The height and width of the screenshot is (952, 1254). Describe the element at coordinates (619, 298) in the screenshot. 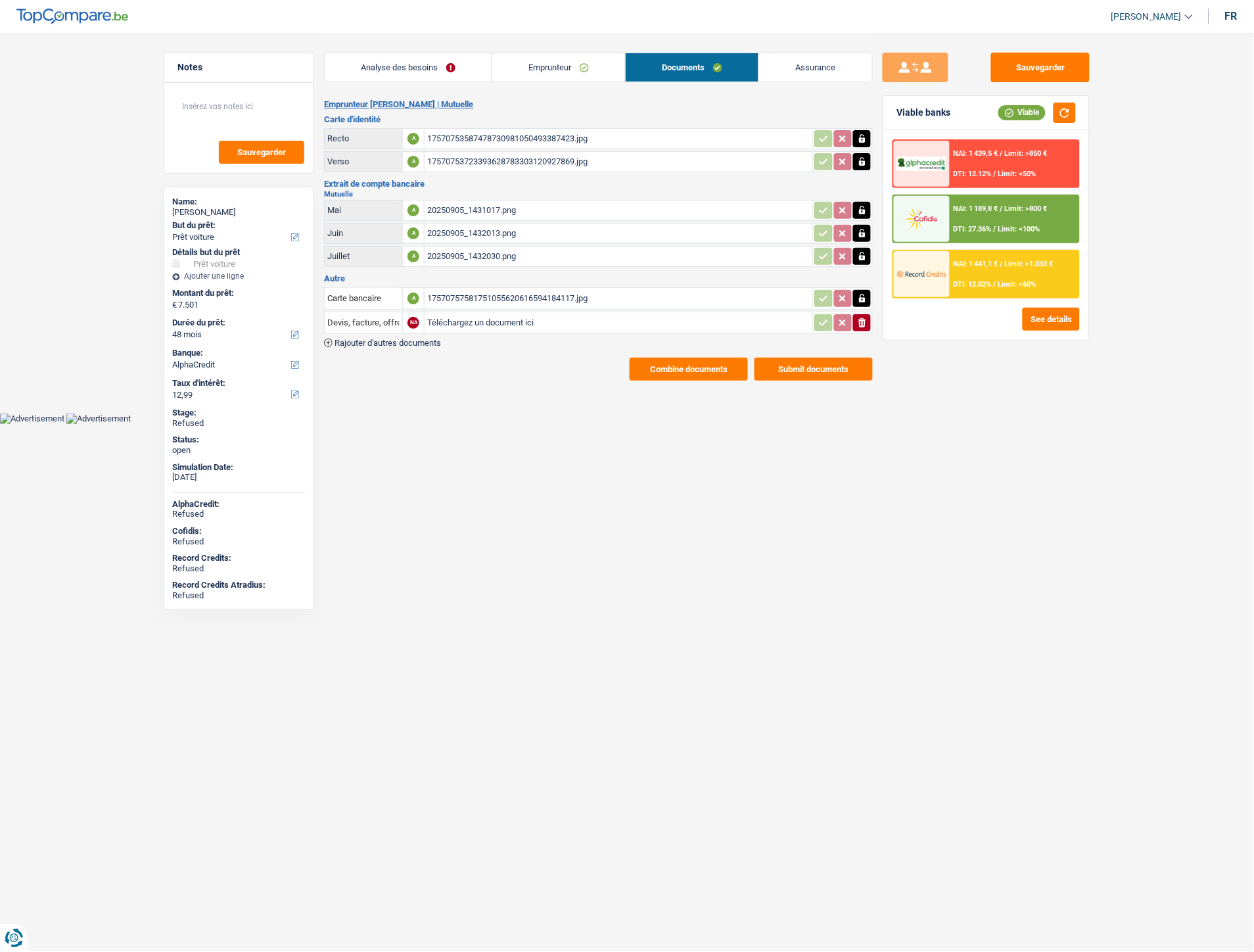

I see `div: 17570757581751055620616594184117.jpg` at that location.